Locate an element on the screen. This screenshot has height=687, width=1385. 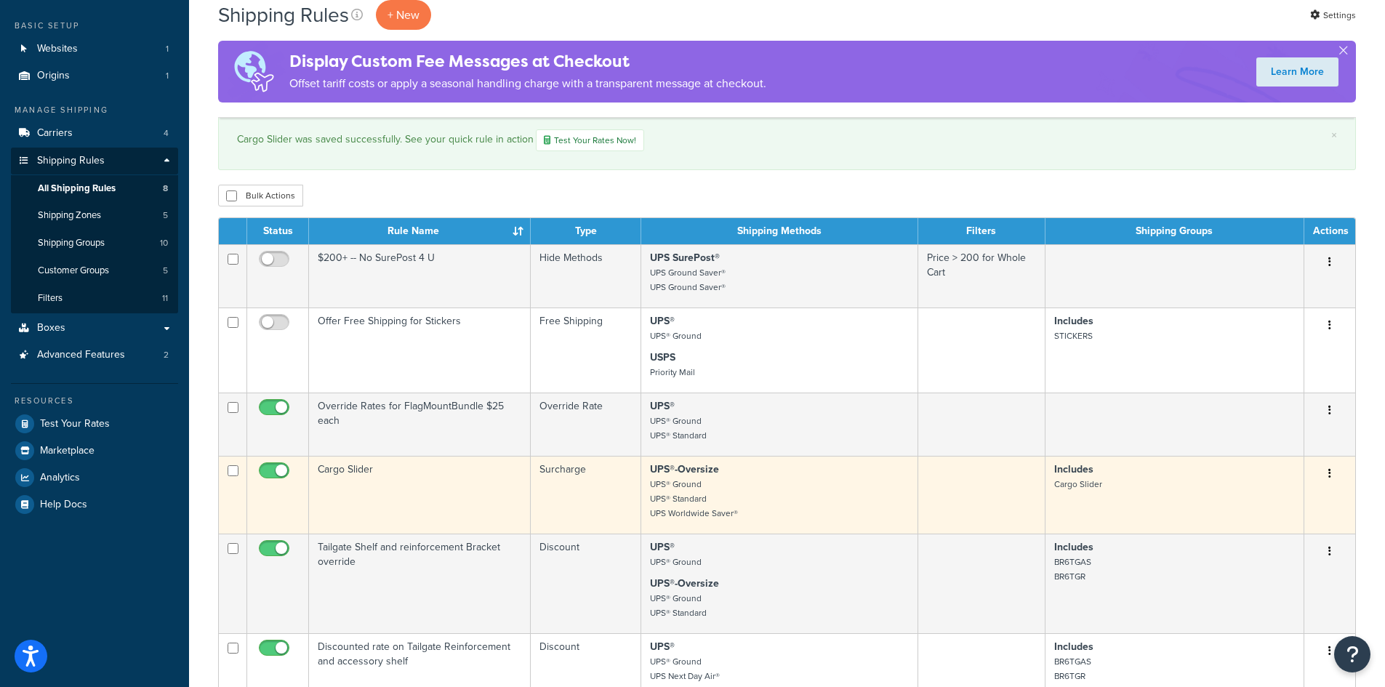
span: 2 is located at coordinates (166, 355).